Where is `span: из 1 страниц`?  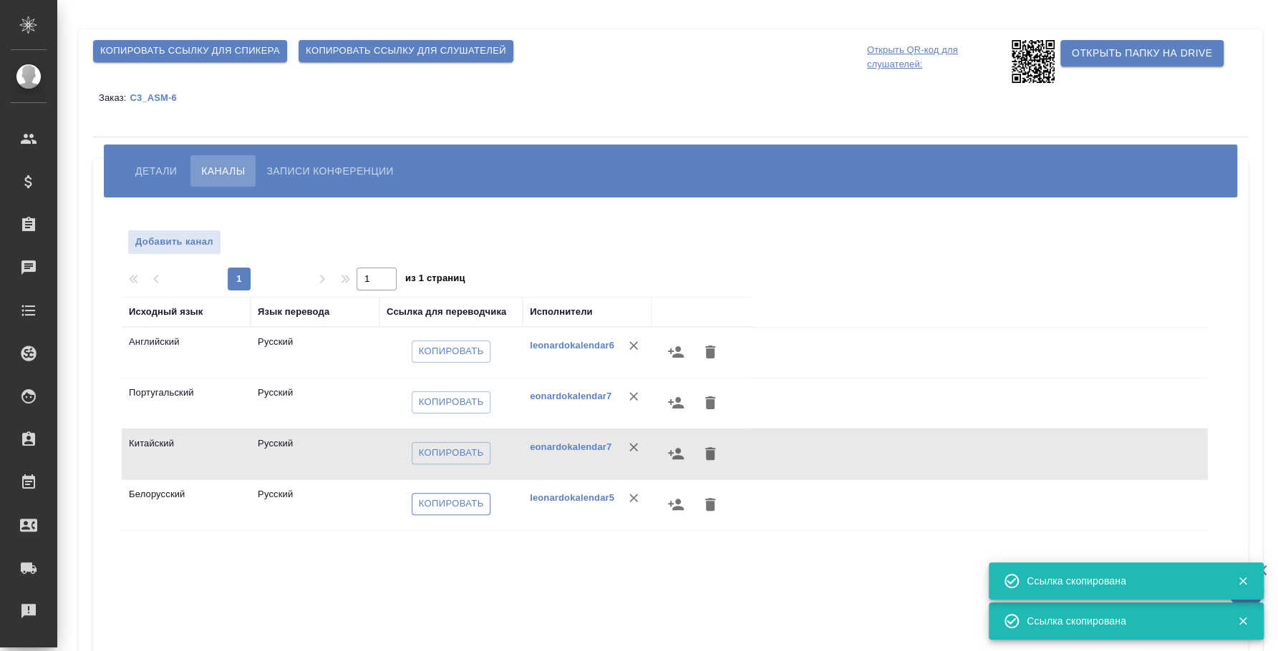 span: из 1 страниц is located at coordinates (435, 280).